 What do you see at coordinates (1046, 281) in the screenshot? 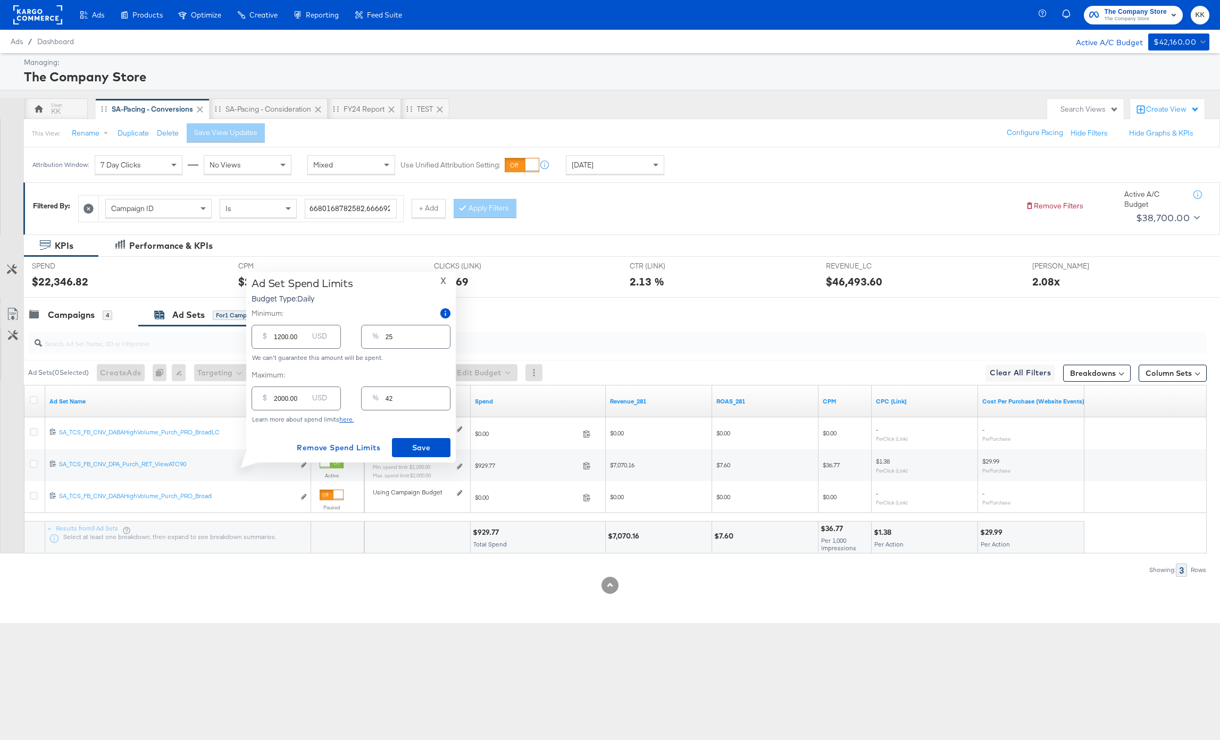
I see `div: 2.08x` at bounding box center [1046, 281].